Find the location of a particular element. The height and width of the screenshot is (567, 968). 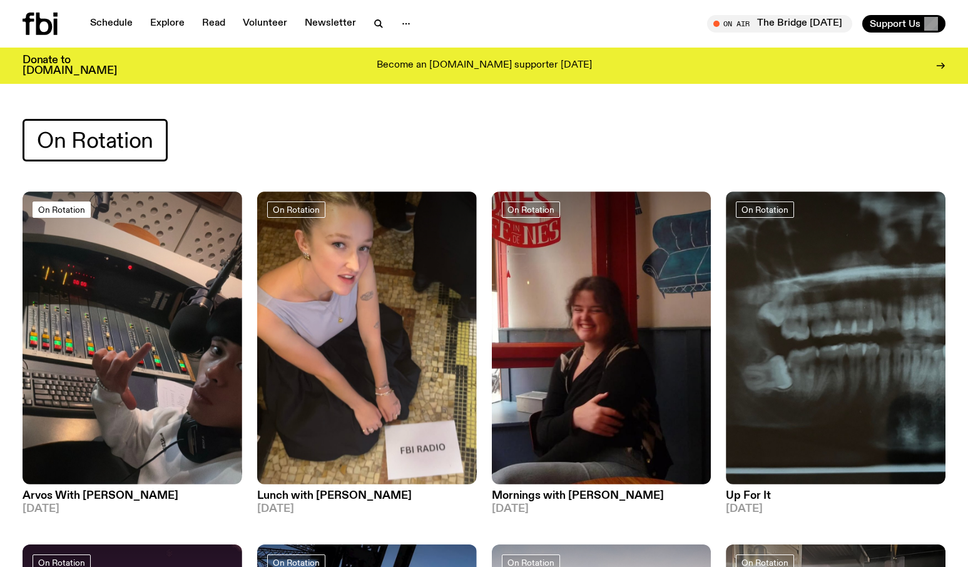

img: SLC lunch cover is located at coordinates (367, 338).